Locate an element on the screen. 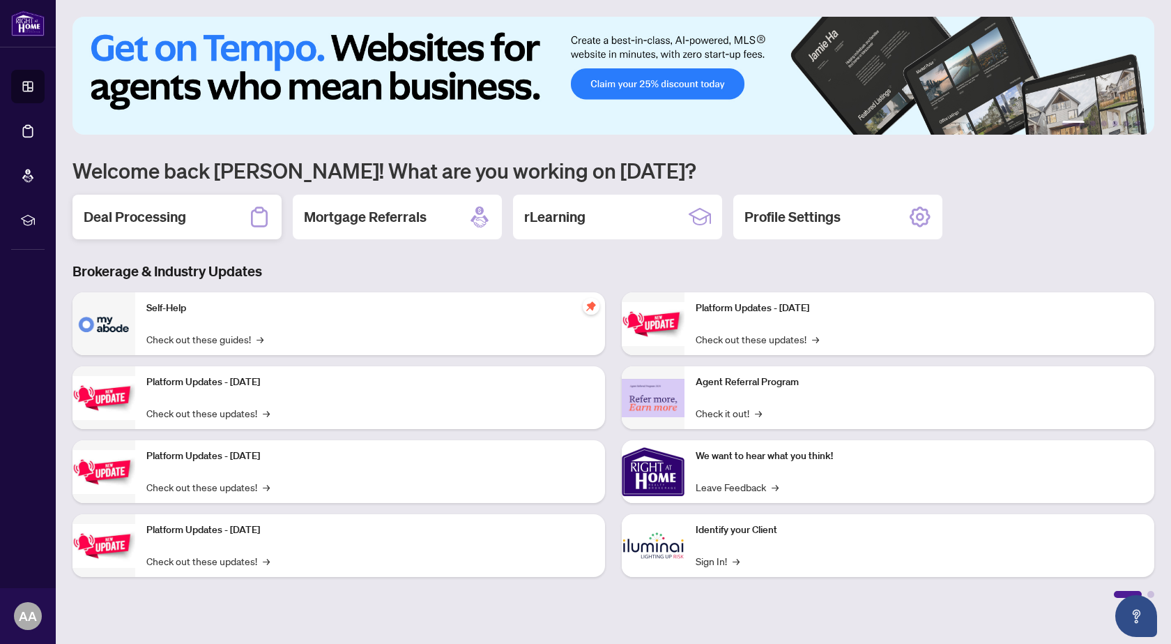 The image size is (1171, 644). img: Self-Help is located at coordinates (104, 324).